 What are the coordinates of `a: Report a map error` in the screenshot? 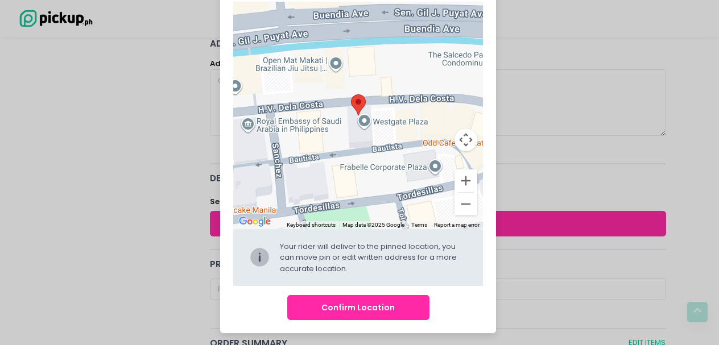 It's located at (457, 225).